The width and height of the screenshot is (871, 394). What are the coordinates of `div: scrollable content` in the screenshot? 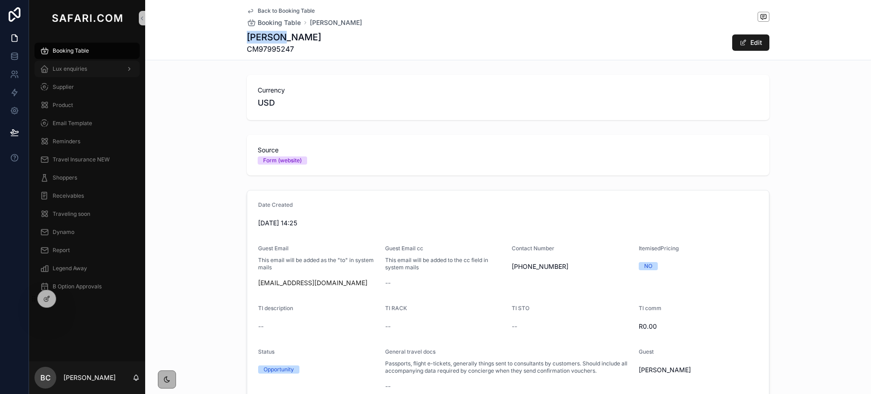 It's located at (87, 172).